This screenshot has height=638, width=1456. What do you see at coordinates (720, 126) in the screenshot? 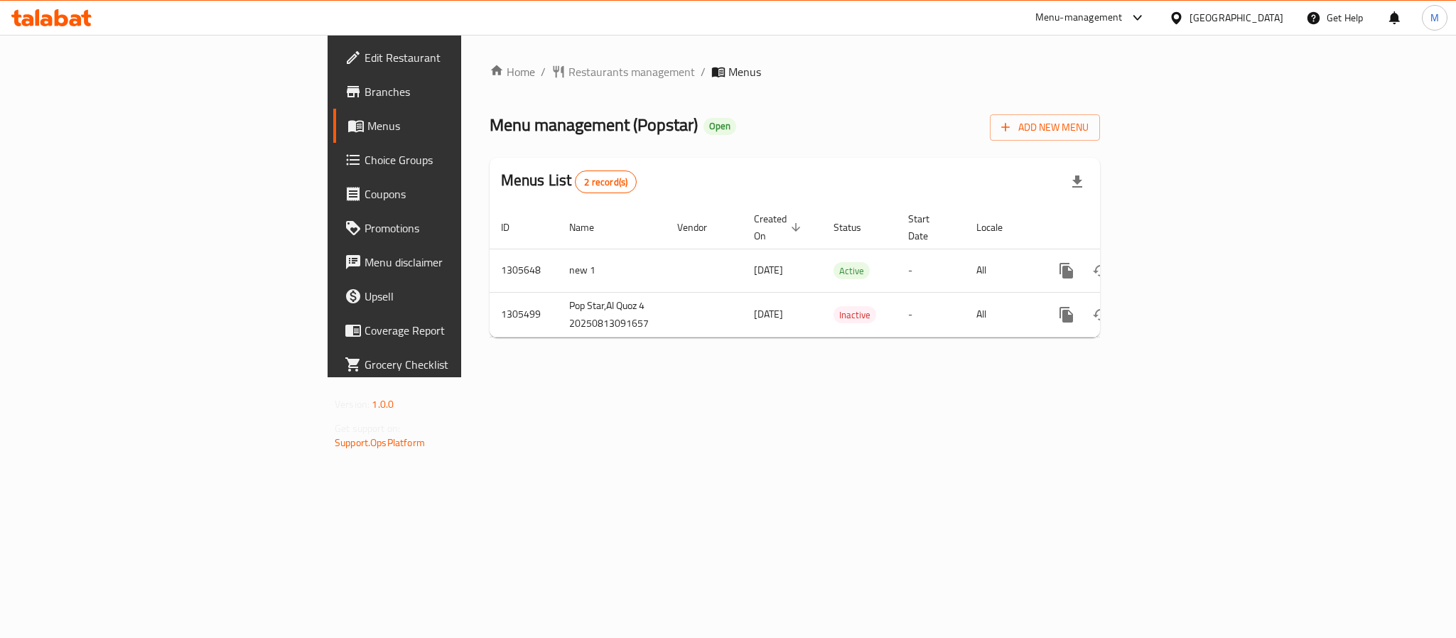
I see `div: Open` at bounding box center [720, 126].